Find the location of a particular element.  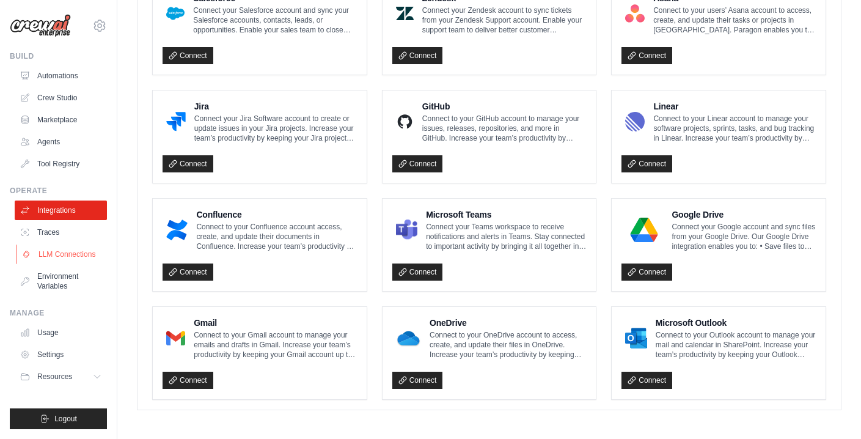

img: Google Drive Logo is located at coordinates (644, 230).